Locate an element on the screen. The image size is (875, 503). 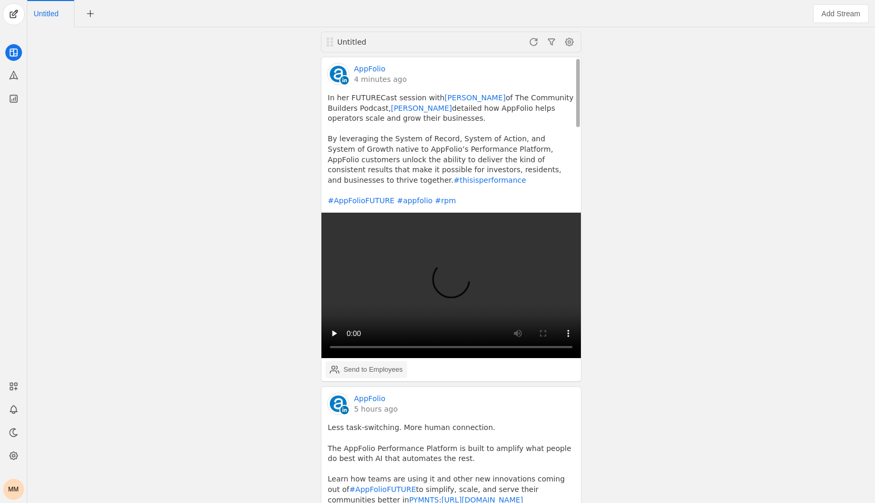
app-icon-button: New Tab is located at coordinates (90, 13).